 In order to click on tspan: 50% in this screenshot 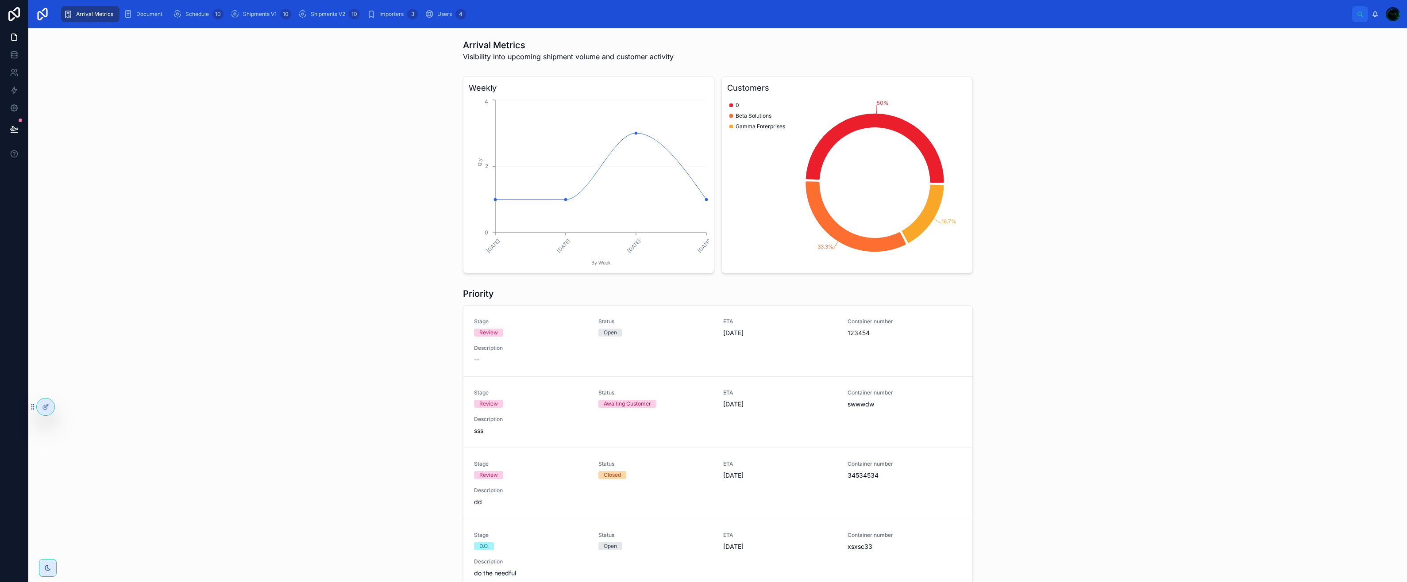, I will do `click(882, 103)`.